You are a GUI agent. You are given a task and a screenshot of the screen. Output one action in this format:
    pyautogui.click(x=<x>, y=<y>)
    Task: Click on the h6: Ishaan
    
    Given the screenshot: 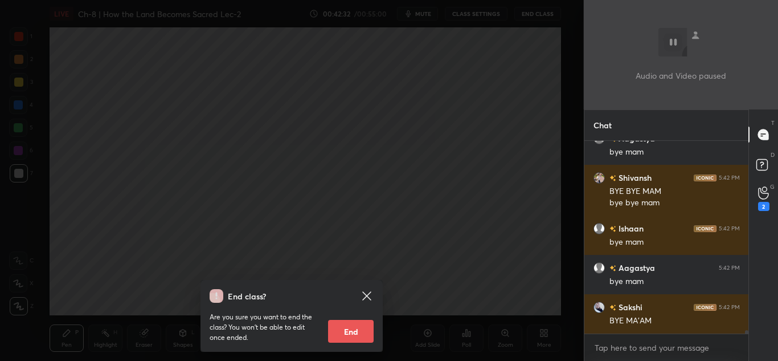 What is the action you would take?
    pyautogui.click(x=630, y=228)
    